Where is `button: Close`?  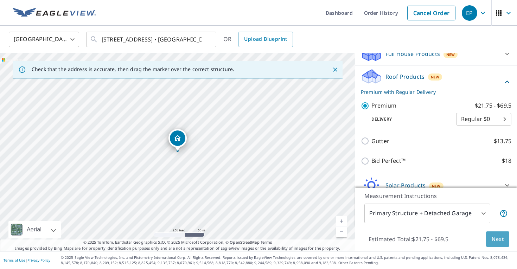 button: Close is located at coordinates (335, 70).